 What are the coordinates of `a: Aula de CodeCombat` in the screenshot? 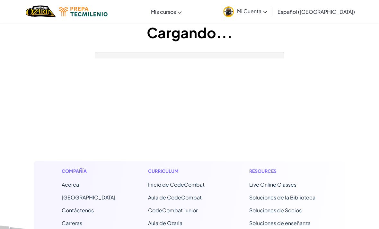 It's located at (175, 197).